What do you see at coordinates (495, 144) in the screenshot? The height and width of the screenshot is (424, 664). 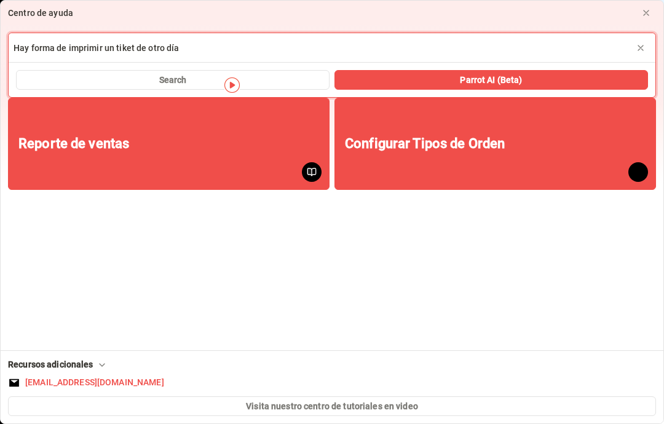 I see `button: Configurar Tipos de Orden` at bounding box center [495, 144].